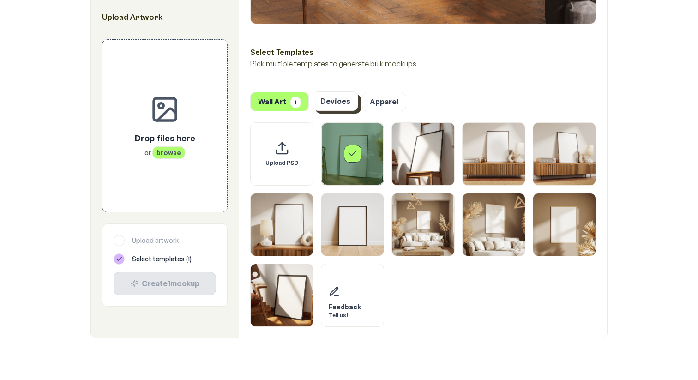 The height and width of the screenshot is (380, 698). What do you see at coordinates (282, 224) in the screenshot?
I see `img: Framed Poster 5` at bounding box center [282, 224].